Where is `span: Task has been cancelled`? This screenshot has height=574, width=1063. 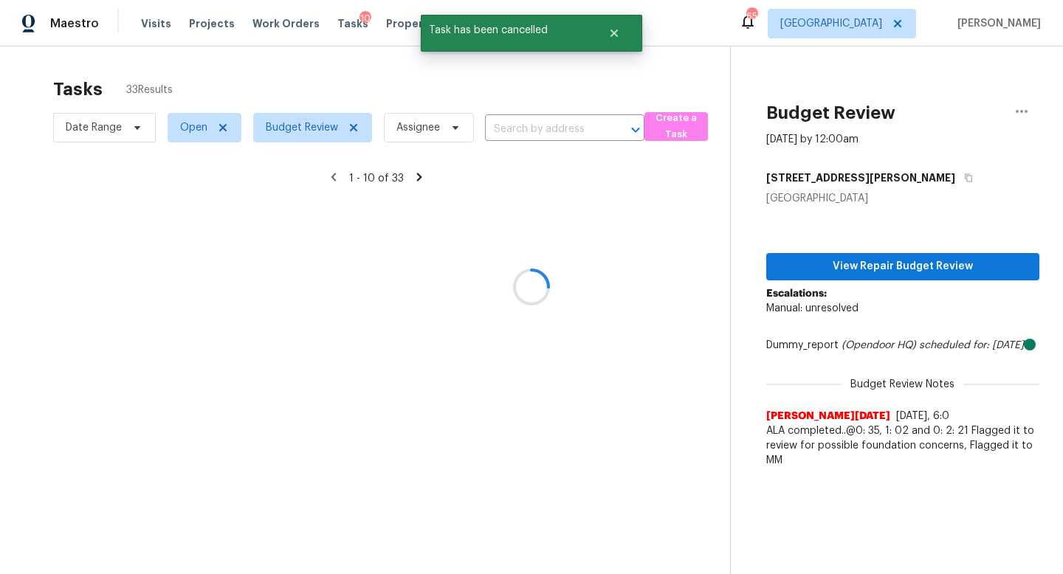
span: Task has been cancelled is located at coordinates (505, 30).